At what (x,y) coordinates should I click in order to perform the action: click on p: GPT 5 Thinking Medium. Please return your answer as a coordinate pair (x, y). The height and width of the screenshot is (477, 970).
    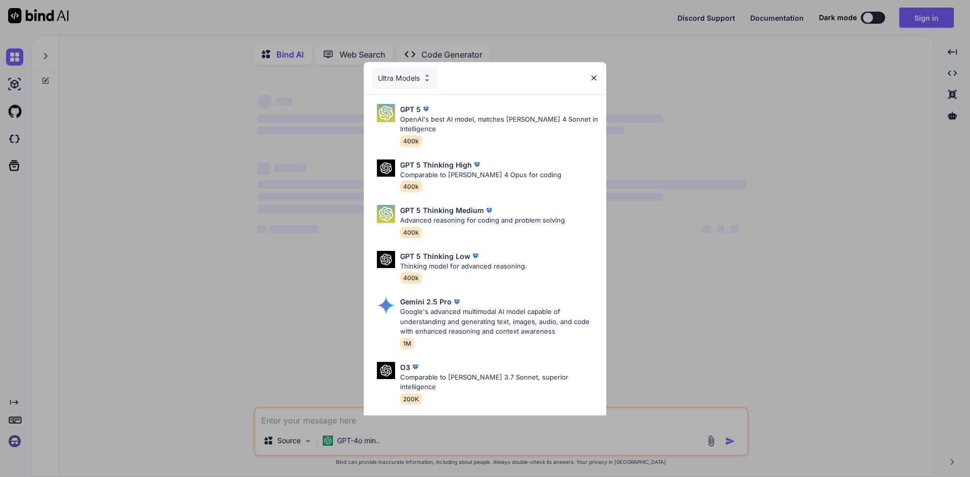
    Looking at the image, I should click on (442, 210).